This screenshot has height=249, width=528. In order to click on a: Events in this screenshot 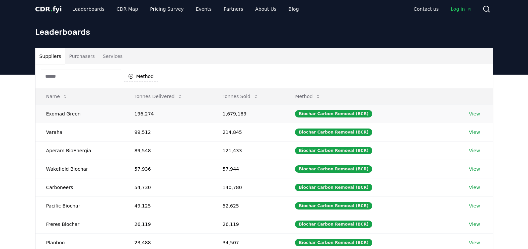, I will do `click(204, 9)`.